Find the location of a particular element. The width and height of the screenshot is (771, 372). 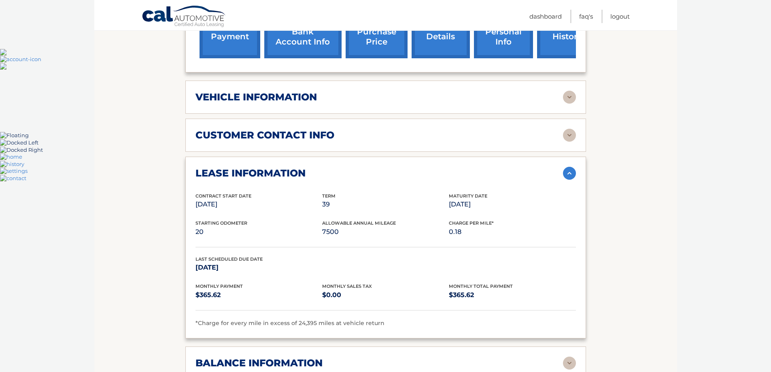

span: Contract Start Date is located at coordinates (223, 196).